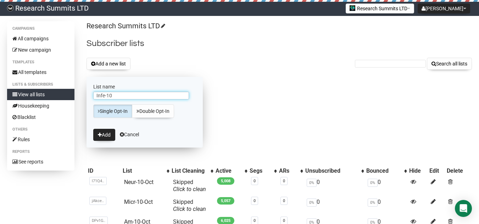 The width and height of the screenshot is (479, 224). I want to click on button: Research Summits LTD, so click(380, 9).